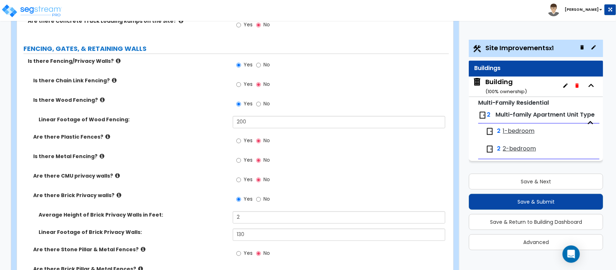 This screenshot has height=270, width=616. Describe the element at coordinates (130, 156) in the screenshot. I see `label: Is there Metal Fencing?` at that location.